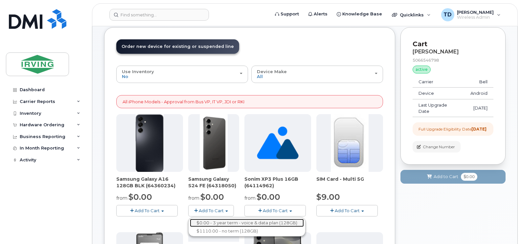 The width and height of the screenshot is (521, 244). What do you see at coordinates (277, 143) in the screenshot?
I see `img: no_image_found-2caef05468ed5679b831cfe6fc140e25e0c280774317ffc20a367ab7fd17291e.png` at bounding box center [277, 143].